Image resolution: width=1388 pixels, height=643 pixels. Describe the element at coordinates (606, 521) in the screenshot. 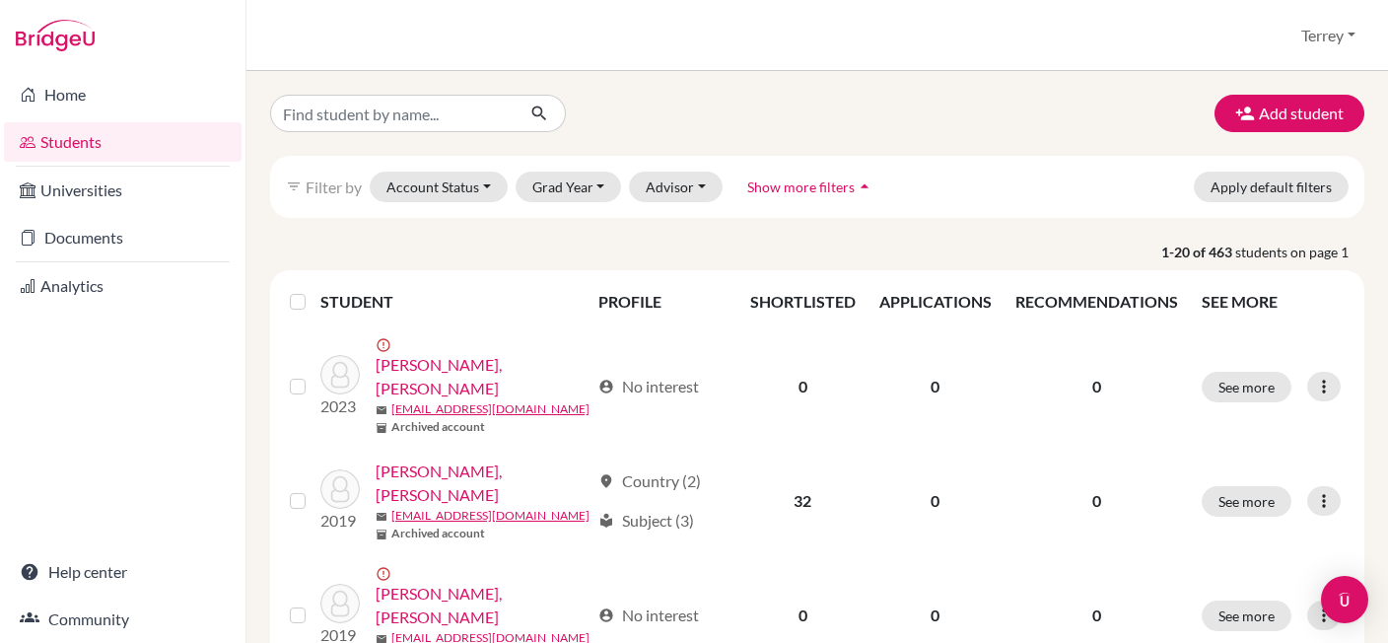

I see `span: local_library` at that location.